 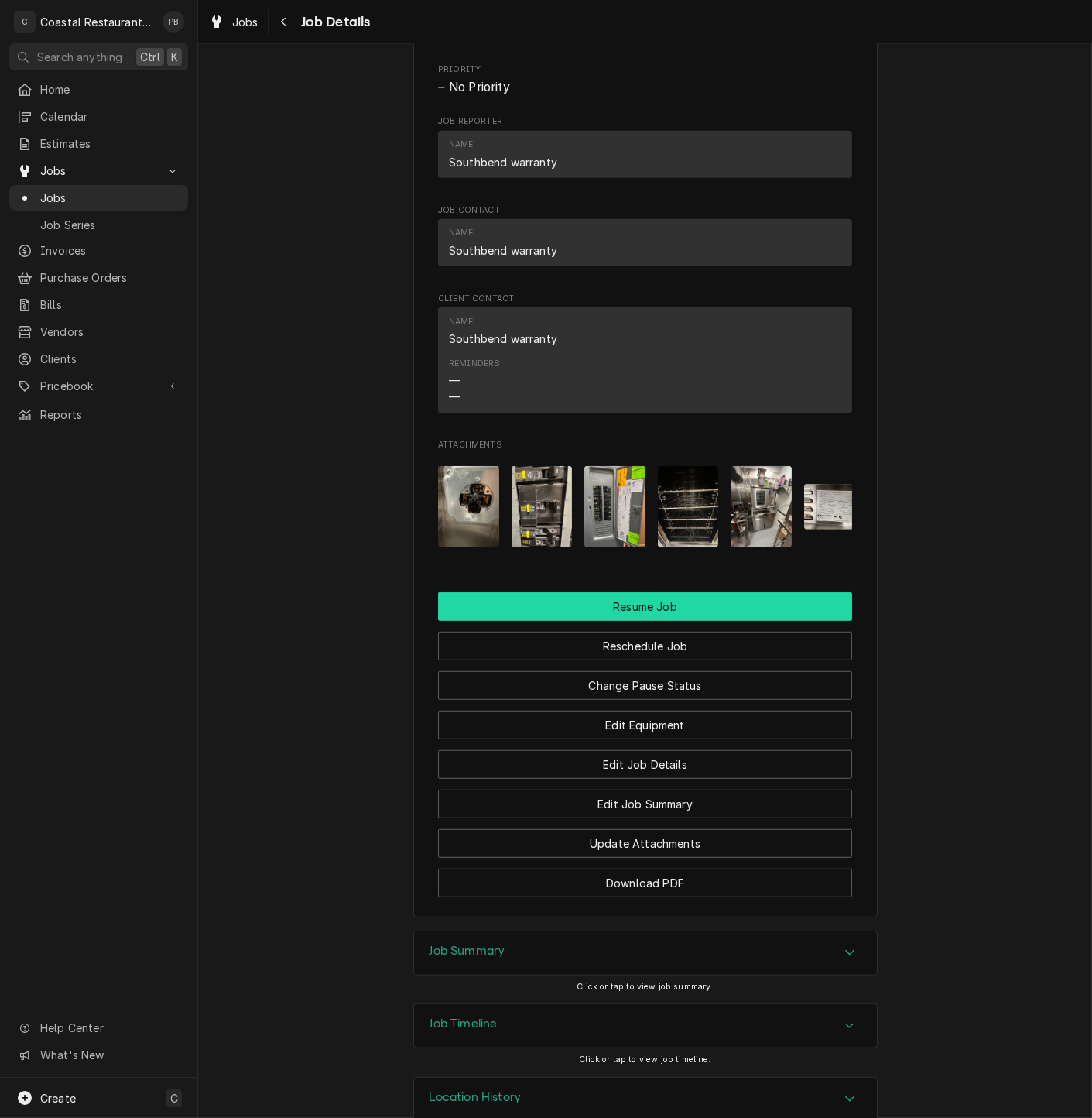 What do you see at coordinates (110, 305) in the screenshot?
I see `span: Bills` at bounding box center [110, 305].